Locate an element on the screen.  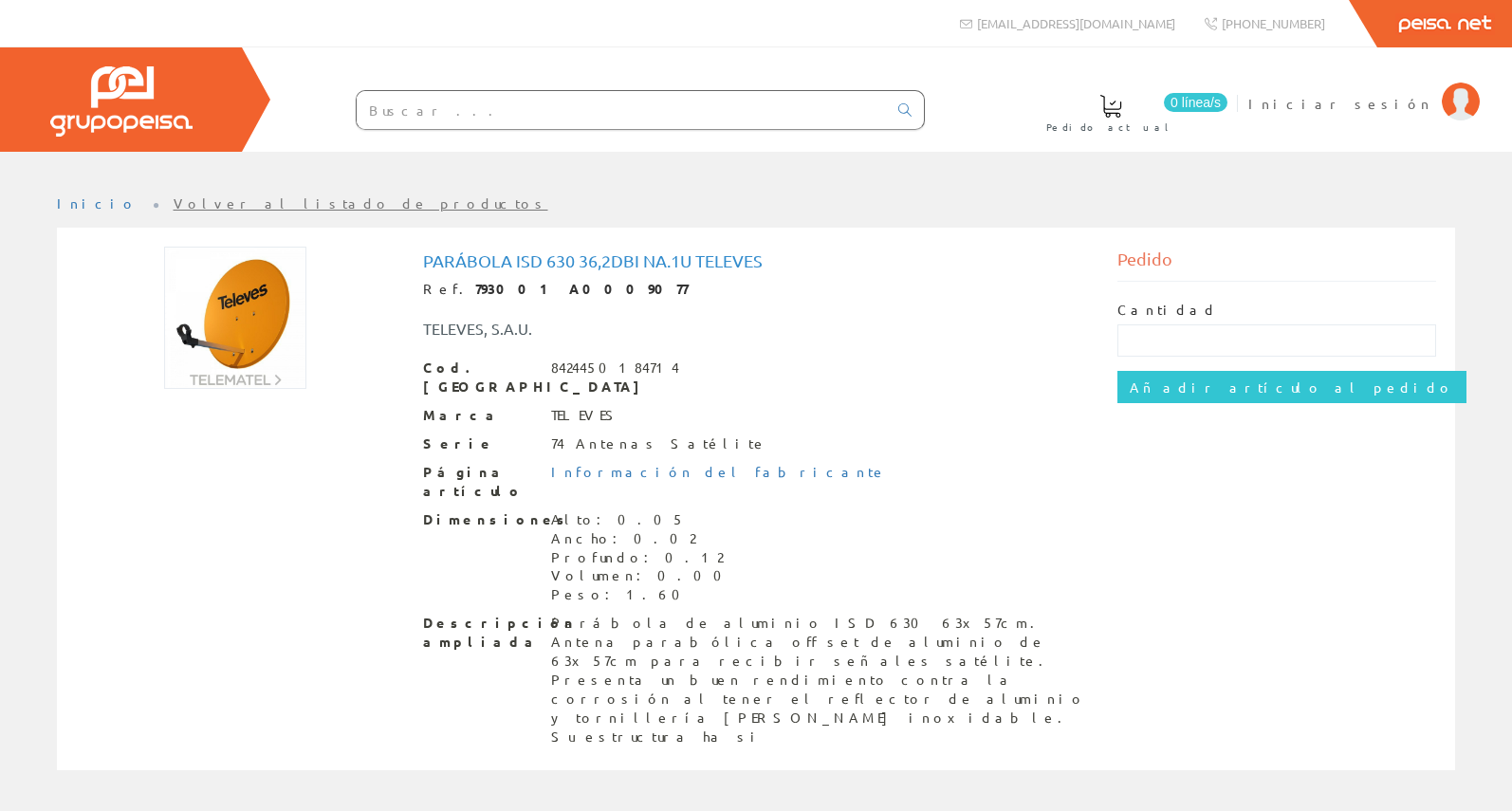
span: Marca is located at coordinates (480, 416).